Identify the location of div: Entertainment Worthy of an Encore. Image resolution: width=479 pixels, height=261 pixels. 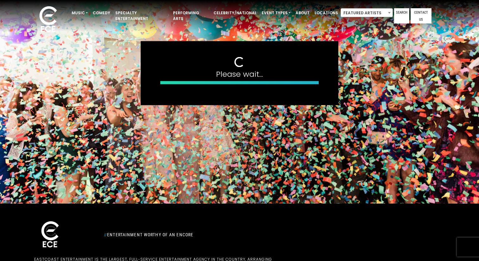
(205, 234).